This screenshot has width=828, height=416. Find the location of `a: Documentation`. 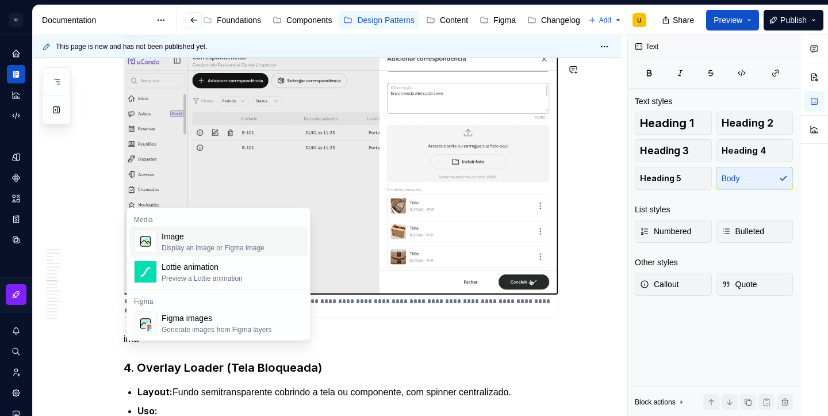

a: Documentation is located at coordinates (16, 74).